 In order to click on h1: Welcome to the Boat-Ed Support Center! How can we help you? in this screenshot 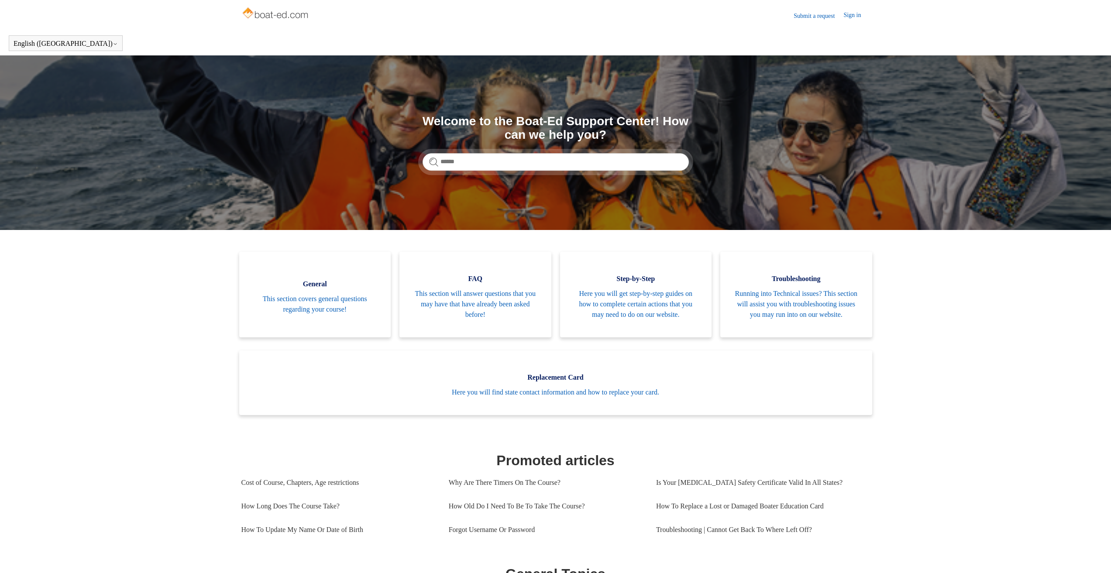, I will do `click(556, 128)`.